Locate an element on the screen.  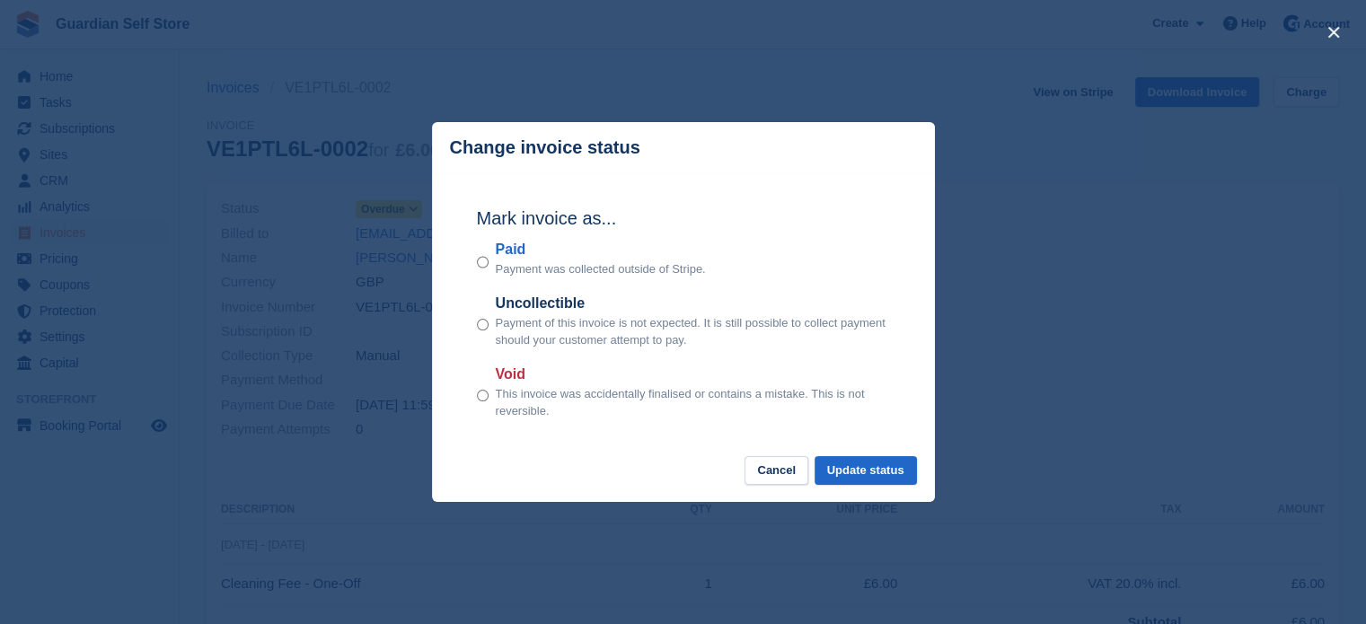
label: Void is located at coordinates (693, 375).